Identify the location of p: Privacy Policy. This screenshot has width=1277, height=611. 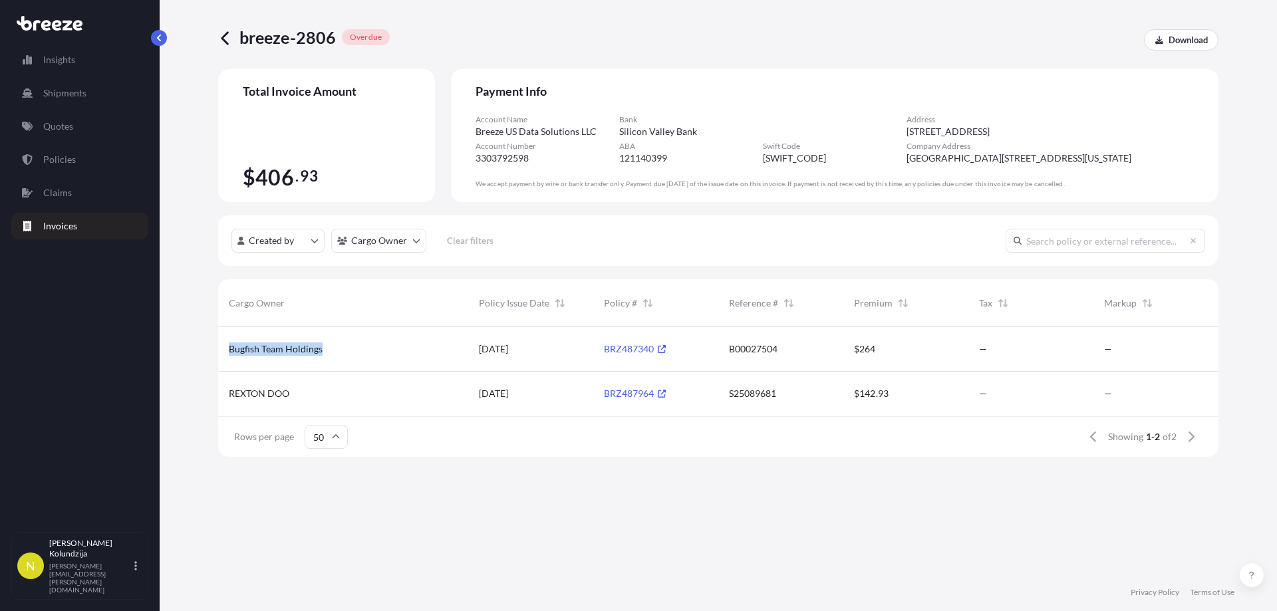
(1154, 592).